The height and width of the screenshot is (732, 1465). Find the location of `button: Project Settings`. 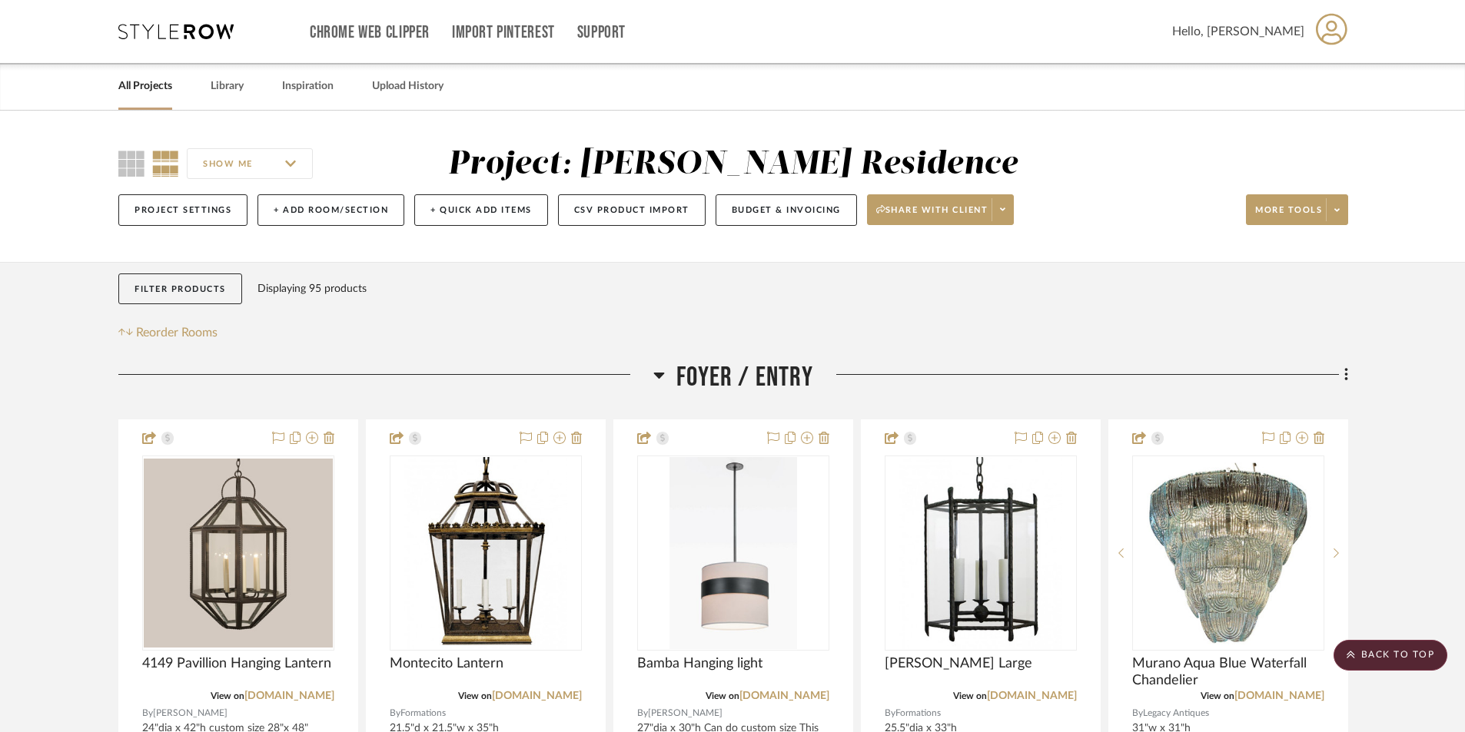

button: Project Settings is located at coordinates (183, 210).